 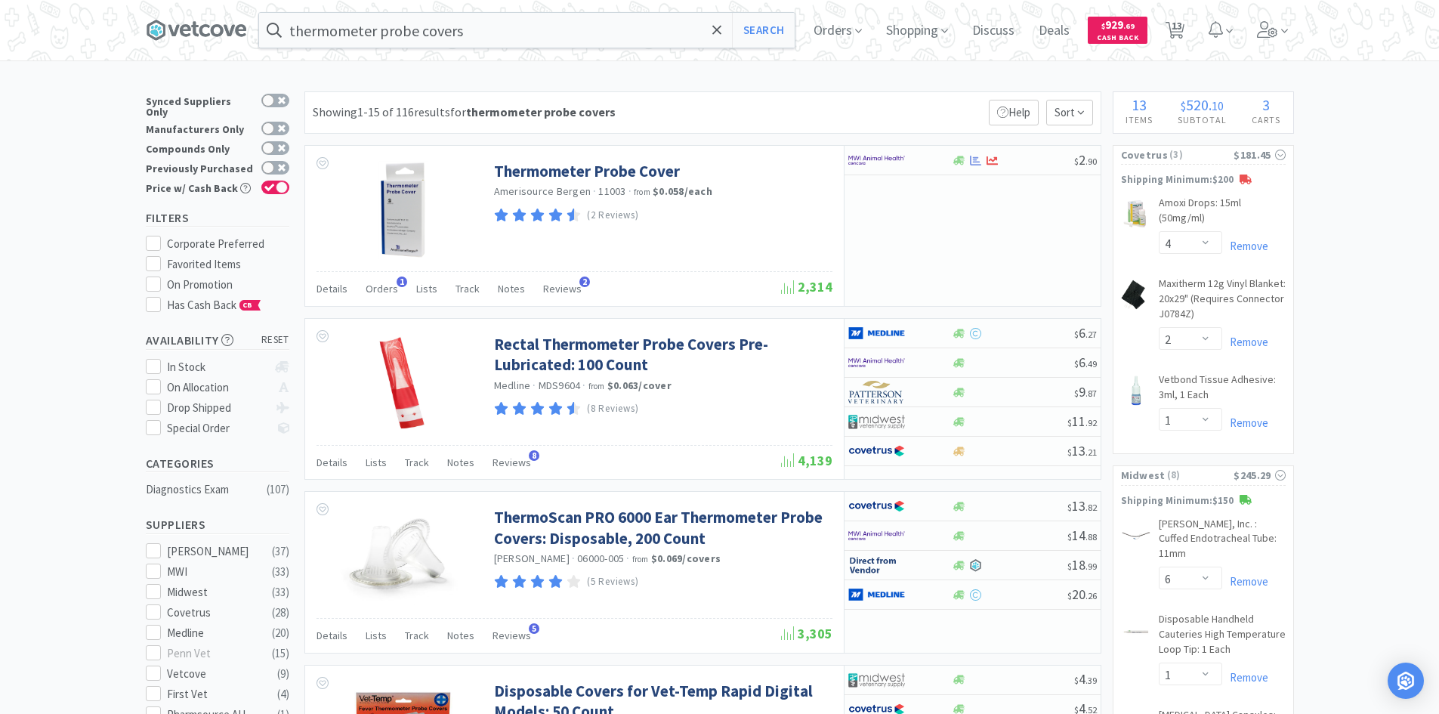 I want to click on a: Amoxi Drops: 15ml (50mg/ml), so click(x=1222, y=213).